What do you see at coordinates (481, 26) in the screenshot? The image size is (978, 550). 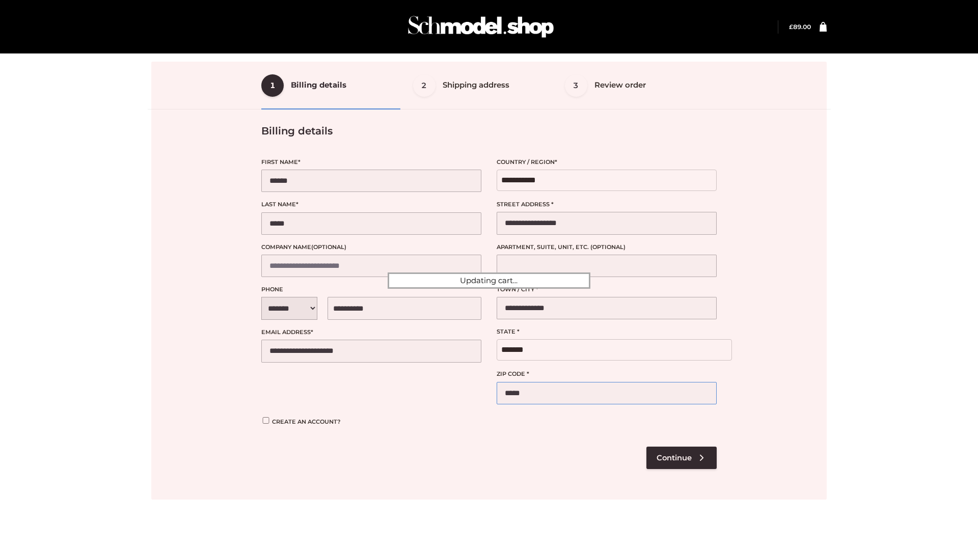 I see `img: Schmodel Admin 964` at bounding box center [481, 26].